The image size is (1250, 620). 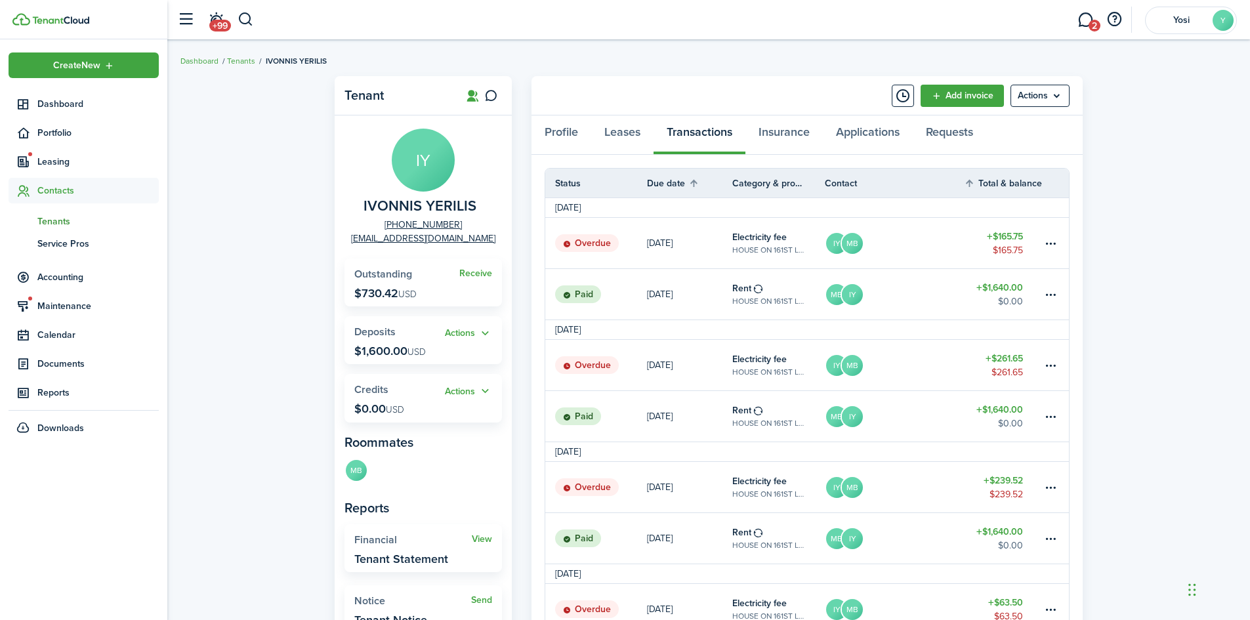 I want to click on table-amount-title: $261.65, so click(x=1004, y=358).